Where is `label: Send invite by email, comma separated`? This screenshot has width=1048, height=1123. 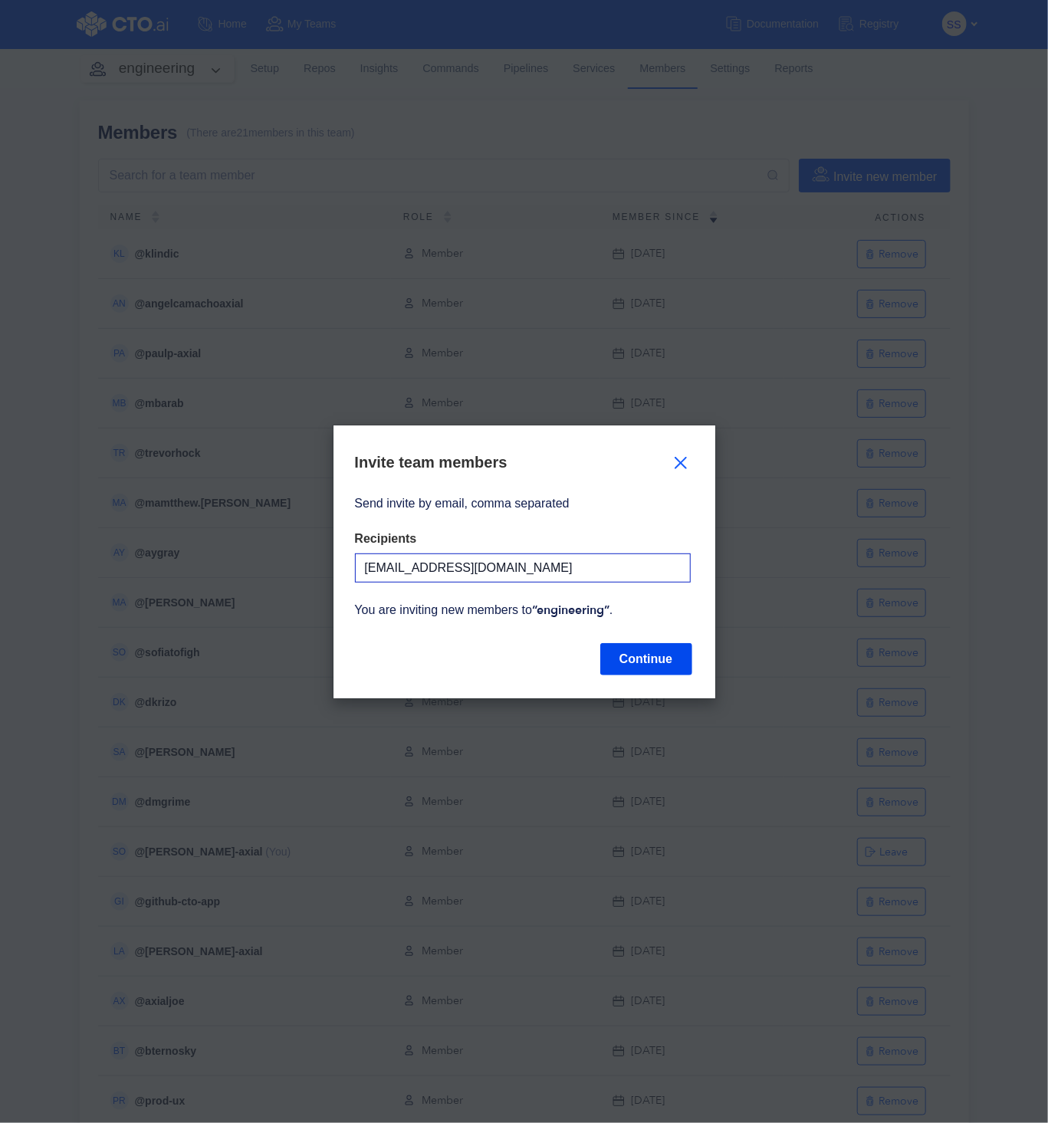
label: Send invite by email, comma separated is located at coordinates (462, 504).